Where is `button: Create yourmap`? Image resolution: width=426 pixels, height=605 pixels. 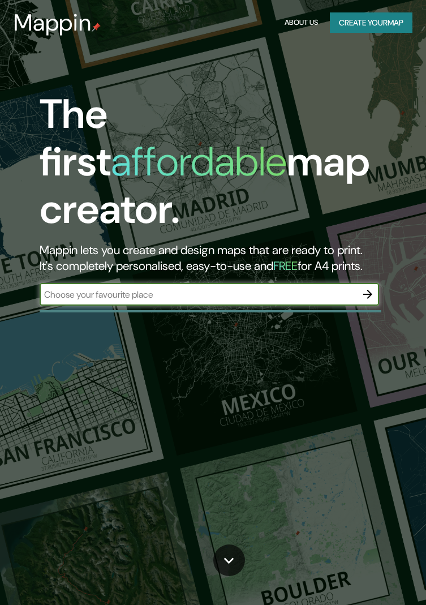
button: Create yourmap is located at coordinates (371, 23).